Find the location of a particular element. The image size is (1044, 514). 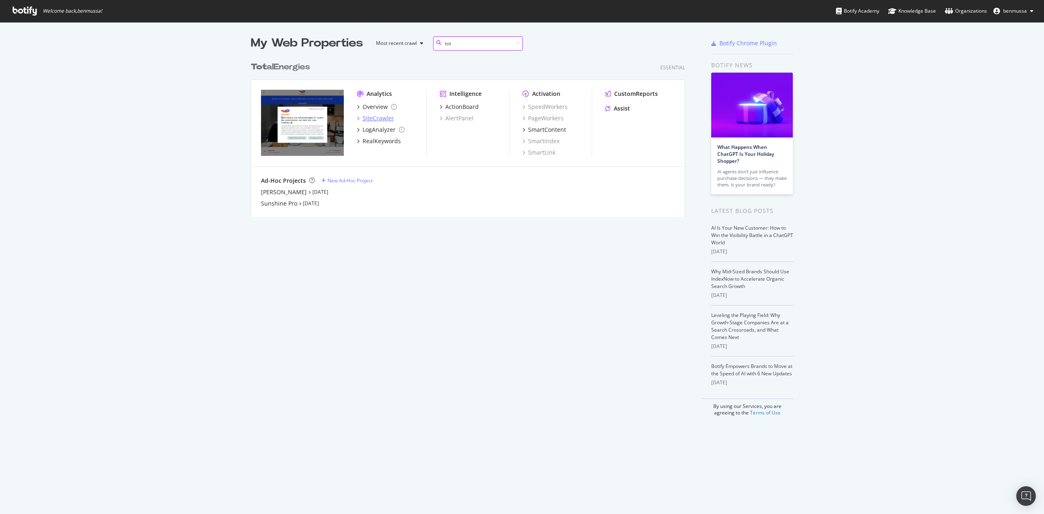

div: SmartLink is located at coordinates (539, 152).